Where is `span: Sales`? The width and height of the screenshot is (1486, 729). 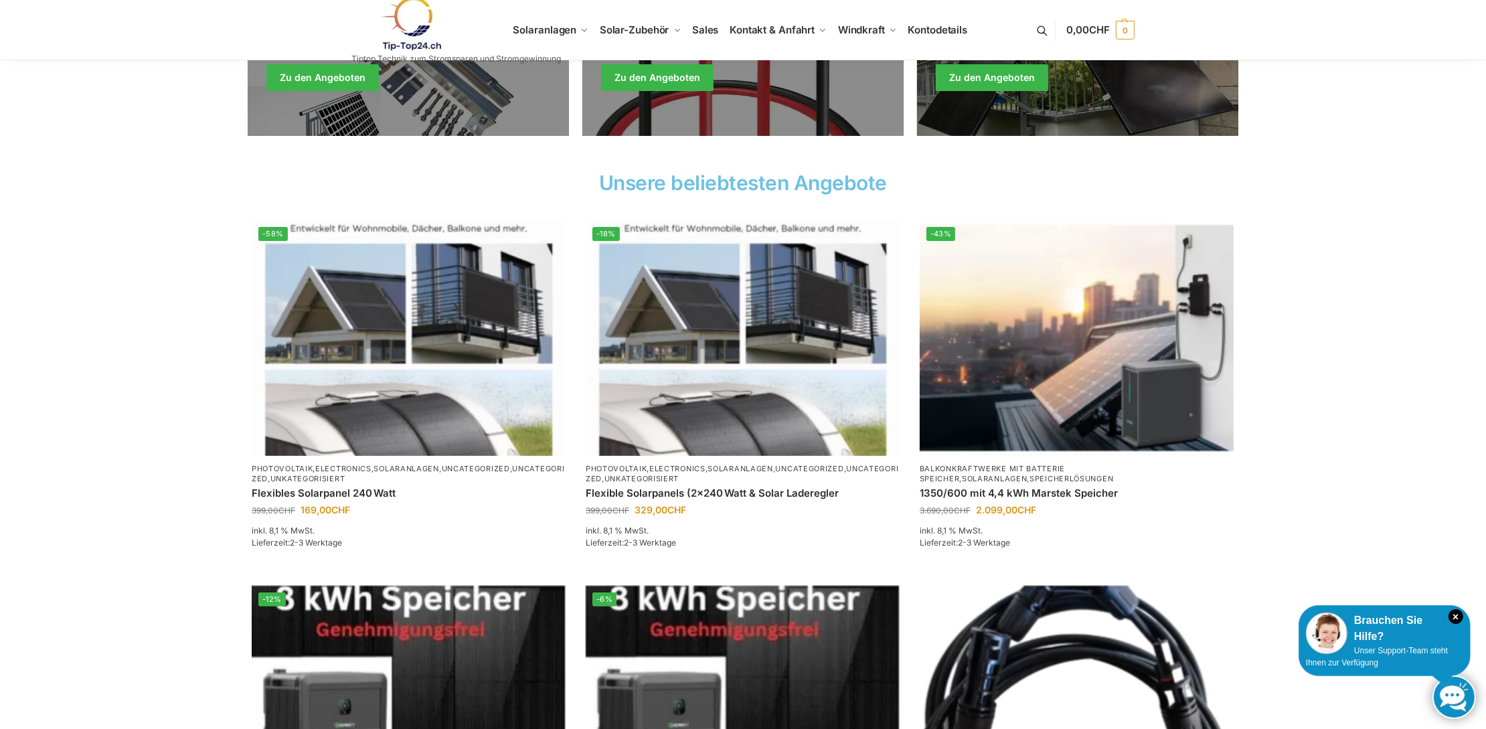
span: Sales is located at coordinates (705, 29).